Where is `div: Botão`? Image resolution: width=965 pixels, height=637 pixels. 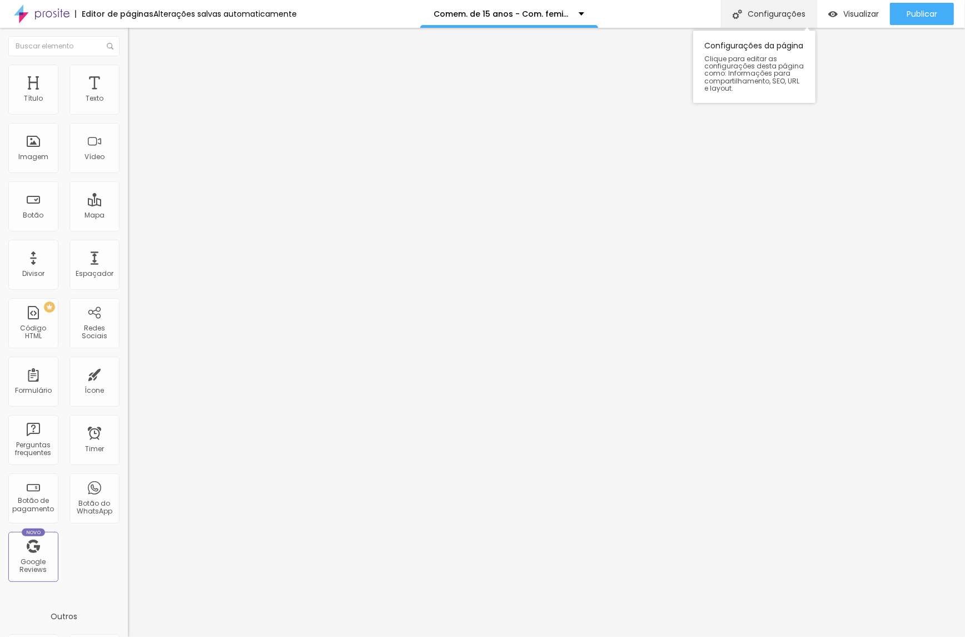 div: Botão is located at coordinates (33, 215).